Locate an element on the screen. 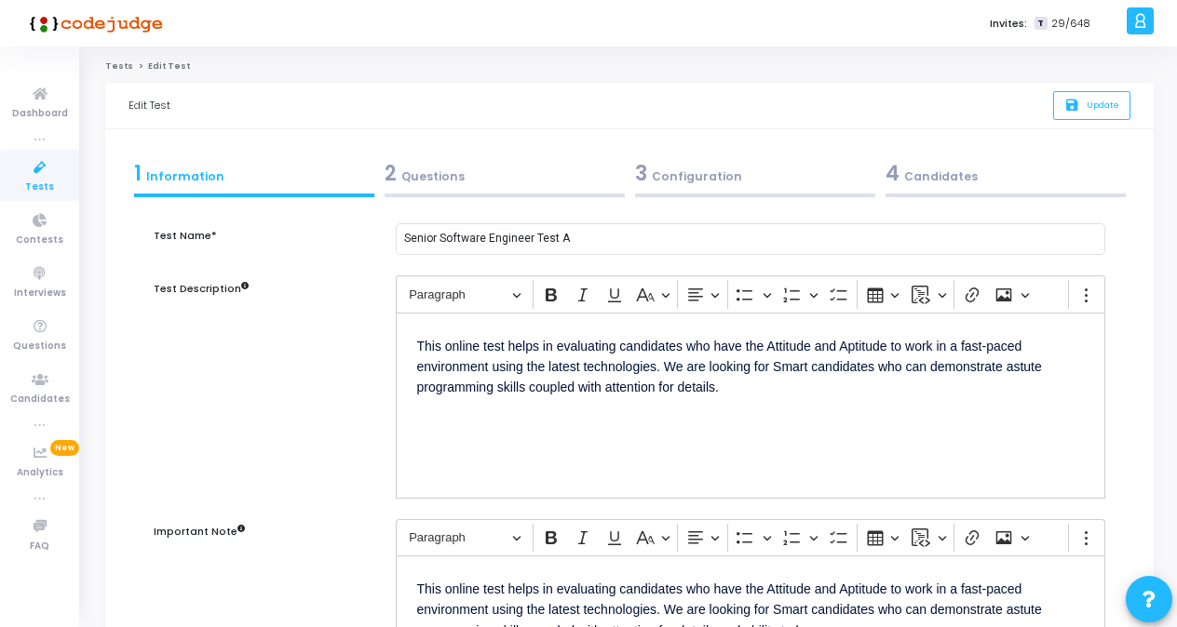 This screenshot has height=627, width=1177. span: FAQ is located at coordinates (39, 546).